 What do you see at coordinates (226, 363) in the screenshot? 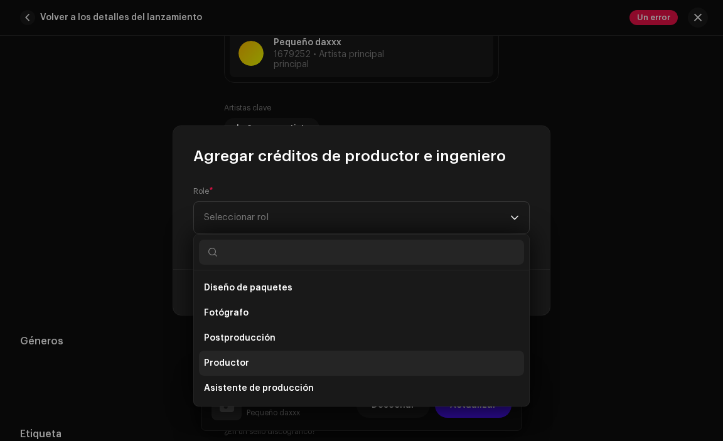
I see `font: Productor` at bounding box center [226, 363].